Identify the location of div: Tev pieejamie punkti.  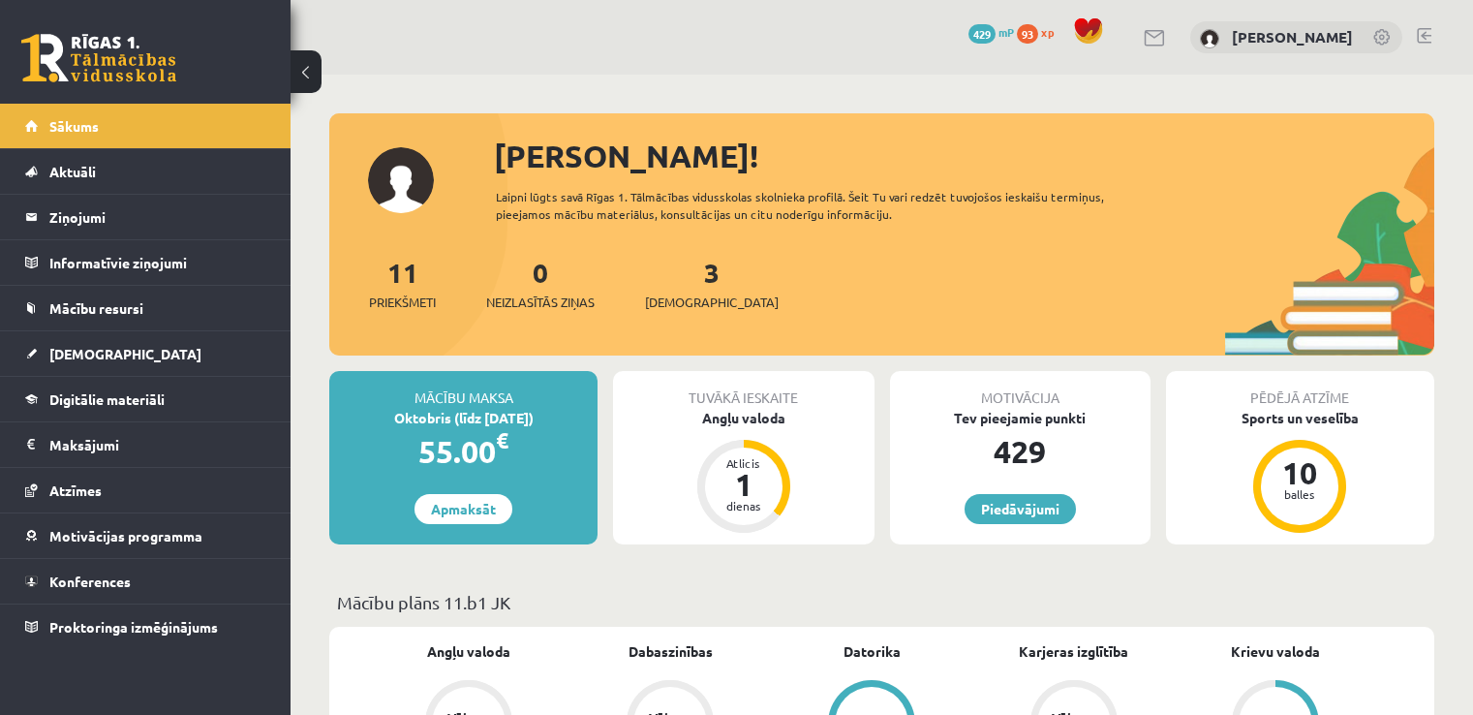
(1020, 417).